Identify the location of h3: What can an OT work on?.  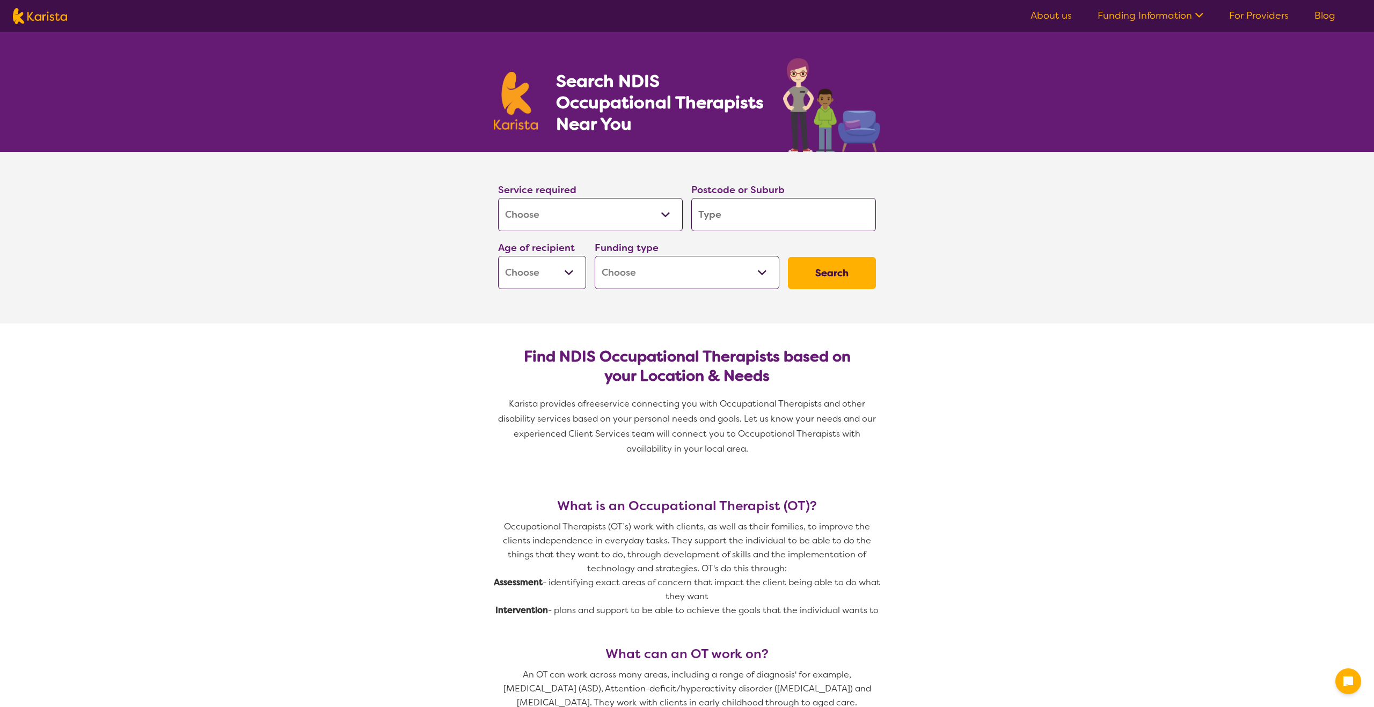
(687, 654).